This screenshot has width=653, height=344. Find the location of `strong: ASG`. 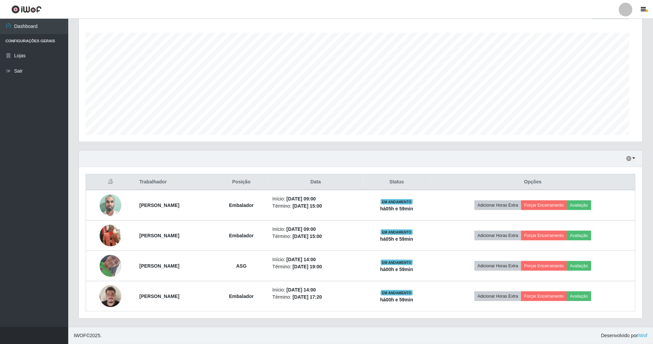

strong: ASG is located at coordinates (241, 266).